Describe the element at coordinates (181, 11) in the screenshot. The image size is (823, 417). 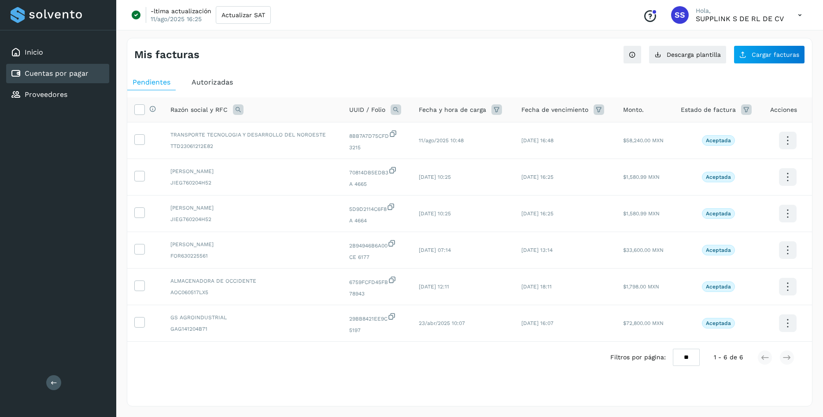
I see `p: -ltima actualización` at that location.